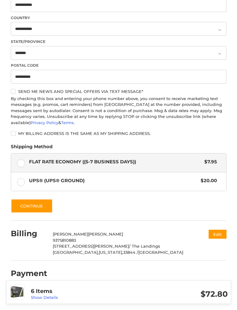  Describe the element at coordinates (32, 206) in the screenshot. I see `button: Continue` at that location.